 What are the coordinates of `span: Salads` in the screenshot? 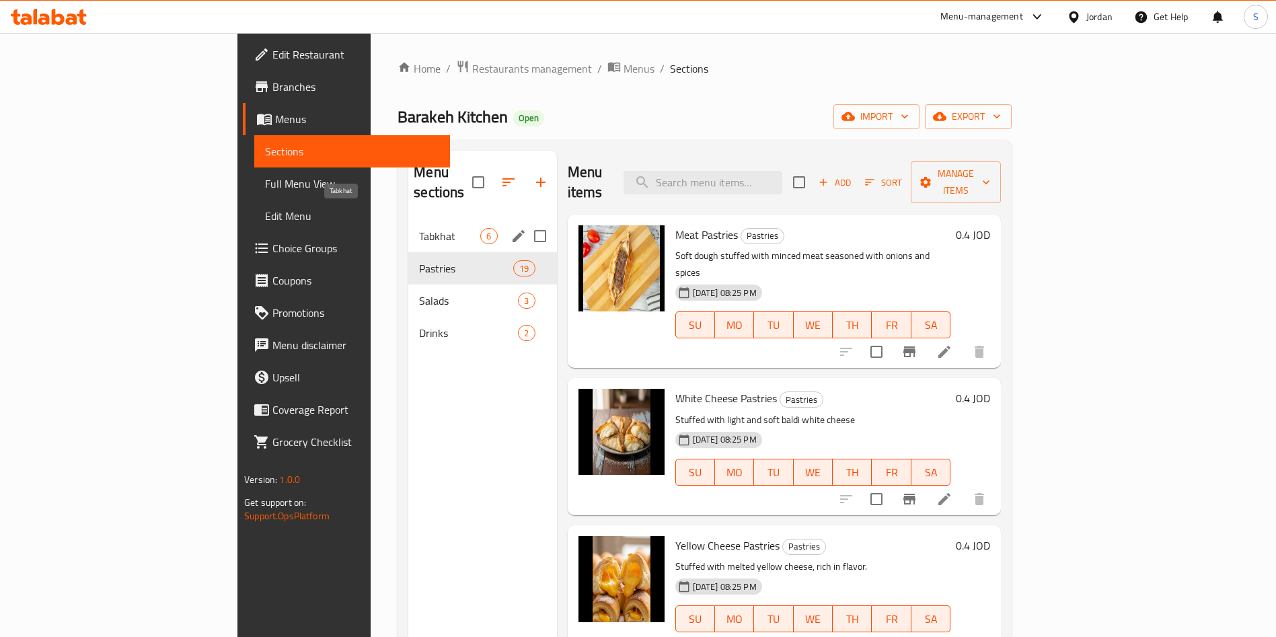 It's located at (468, 301).